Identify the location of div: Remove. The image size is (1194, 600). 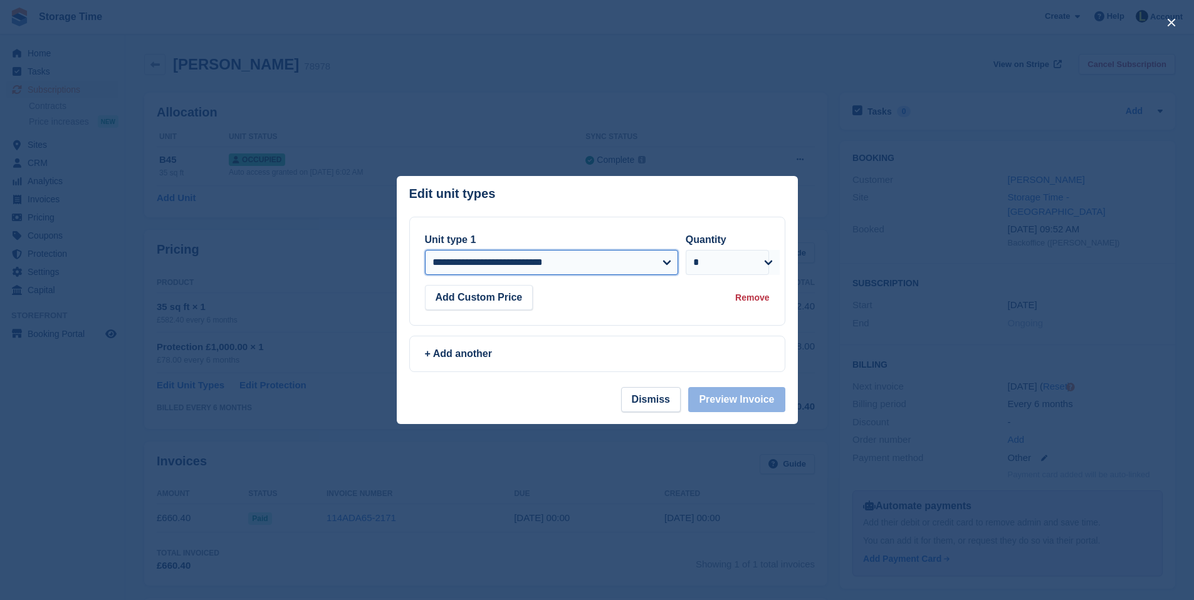
(752, 298).